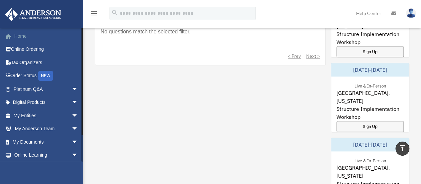  What do you see at coordinates (46, 62) in the screenshot?
I see `a: Tax Organizers` at bounding box center [46, 62].